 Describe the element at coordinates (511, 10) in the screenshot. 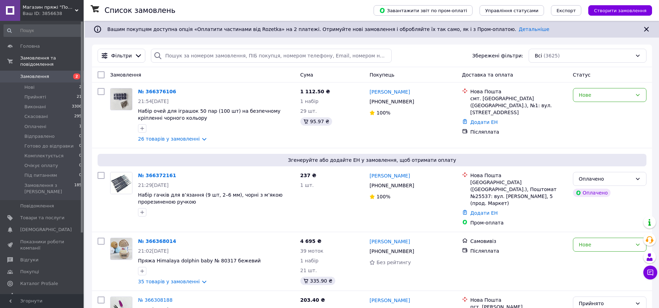

I see `button: Управління статусами` at that location.